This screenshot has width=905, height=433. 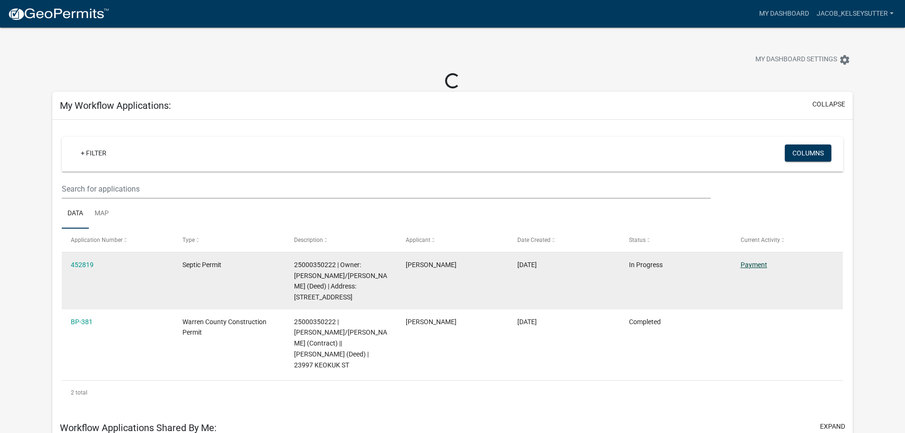 I want to click on h5: My Workflow Applications:, so click(x=115, y=106).